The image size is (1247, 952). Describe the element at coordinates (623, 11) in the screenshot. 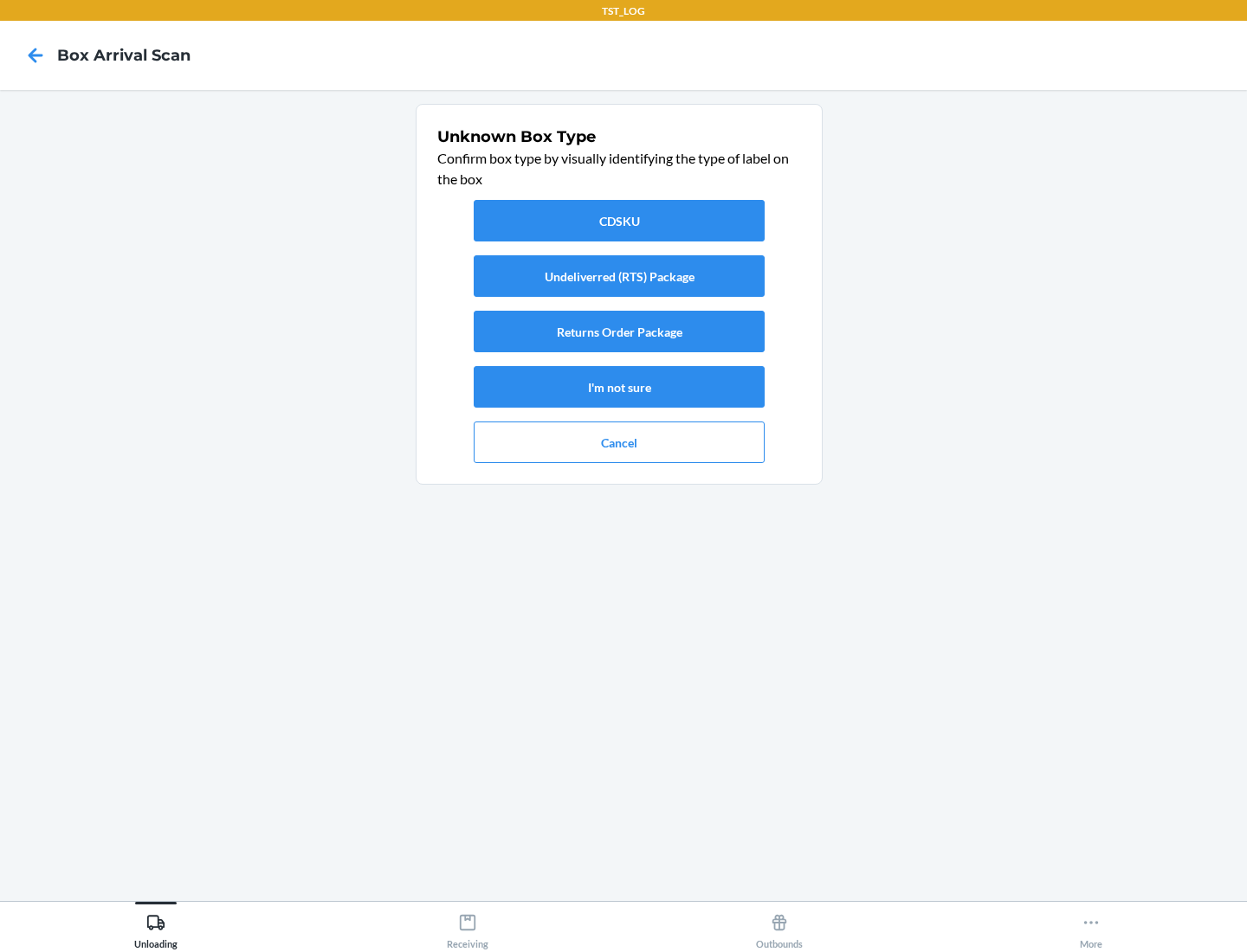

I see `p: TST_LOG` at that location.